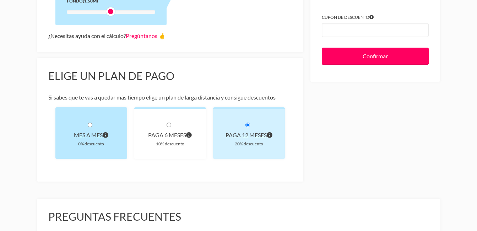 This screenshot has width=477, height=231. What do you see at coordinates (460, 214) in the screenshot?
I see `div: Widget de chat` at bounding box center [460, 214].